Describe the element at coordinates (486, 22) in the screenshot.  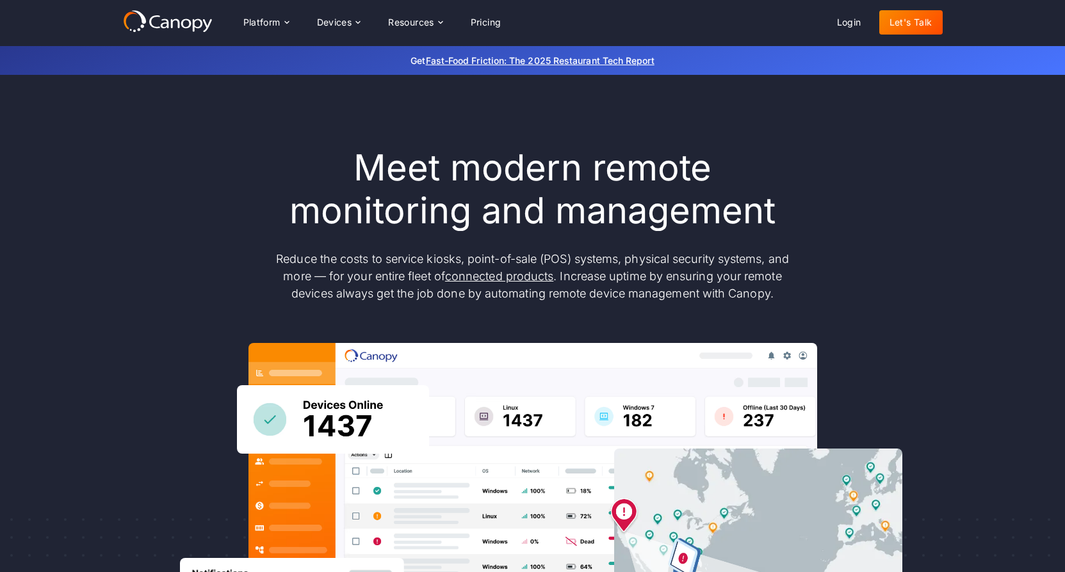
I see `a: Pricing` at that location.